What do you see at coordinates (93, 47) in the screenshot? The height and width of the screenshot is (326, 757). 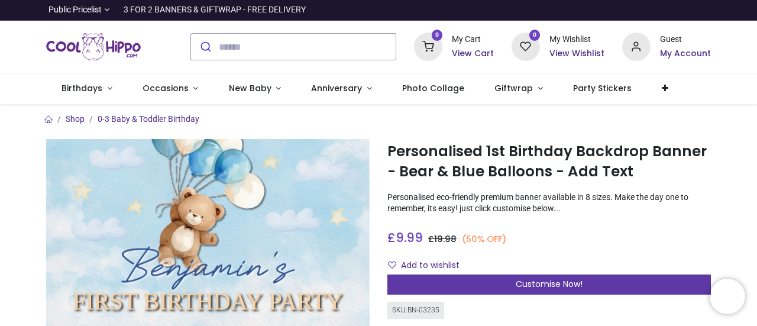 I see `span: Logo of Cool Hippo` at bounding box center [93, 47].